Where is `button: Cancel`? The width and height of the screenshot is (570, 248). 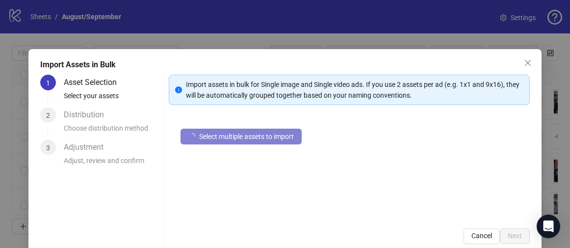
button: Cancel is located at coordinates (482, 236).